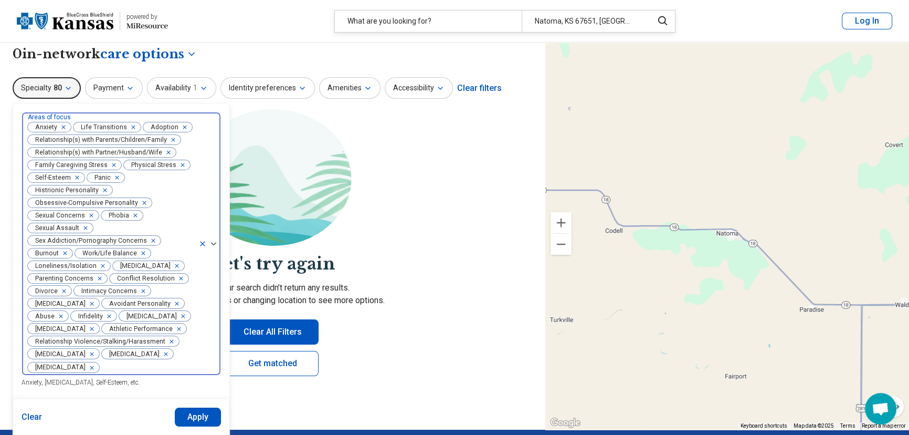 The height and width of the screenshot is (435, 909). I want to click on span: 1, so click(195, 88).